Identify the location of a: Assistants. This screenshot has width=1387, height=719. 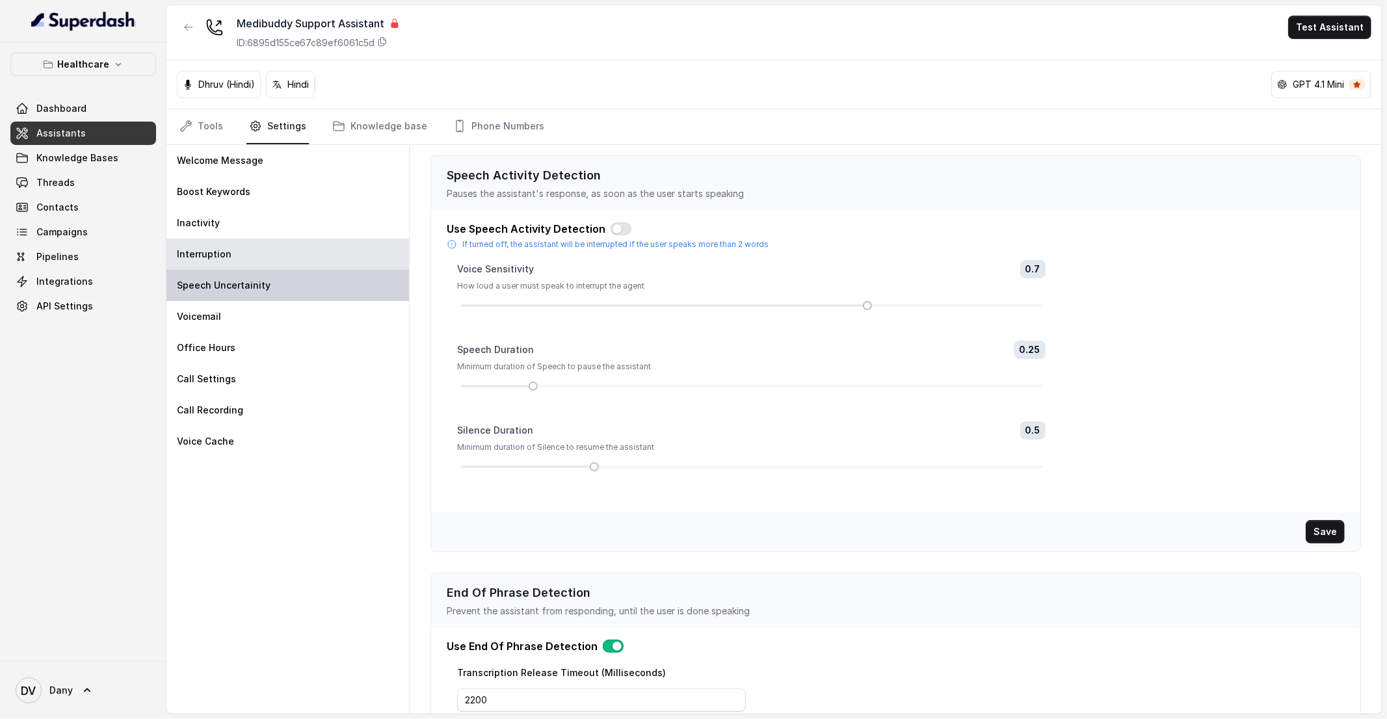
(83, 133).